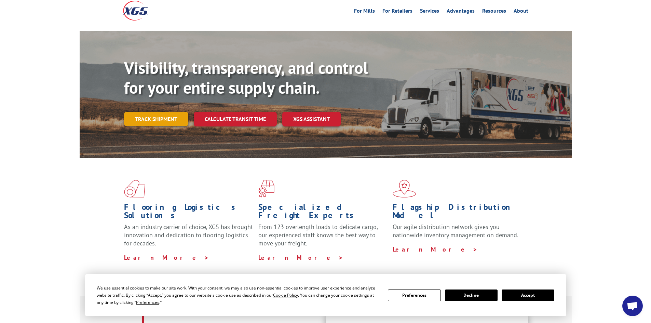 This screenshot has height=323, width=651. What do you see at coordinates (404, 189) in the screenshot?
I see `img: xgs-icon-flagship-distribution-model-red` at bounding box center [404, 189].